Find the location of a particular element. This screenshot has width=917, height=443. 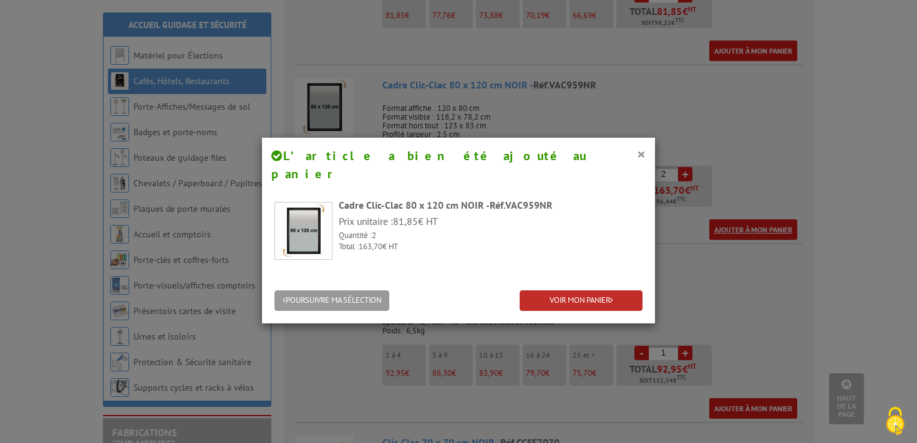

a: VOIR MON PANIER is located at coordinates (581, 301).